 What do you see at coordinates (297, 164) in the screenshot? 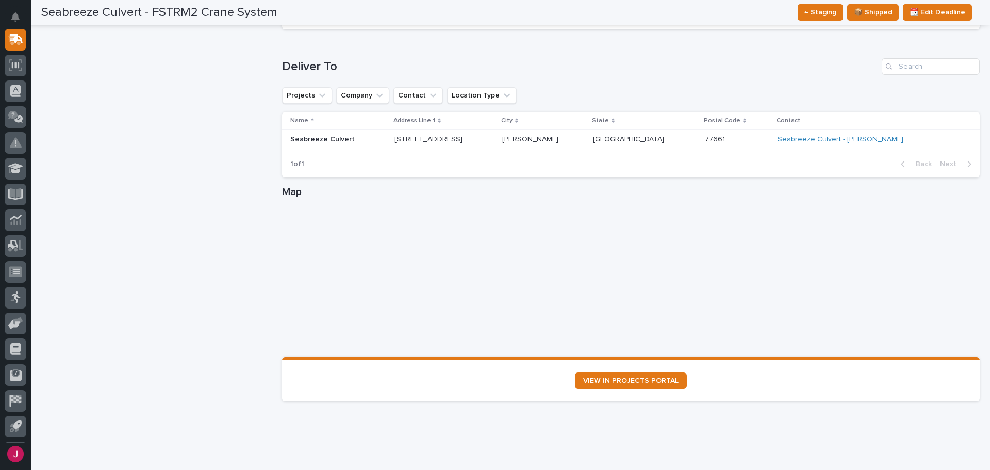
I see `p: 1 of 1` at bounding box center [297, 164].